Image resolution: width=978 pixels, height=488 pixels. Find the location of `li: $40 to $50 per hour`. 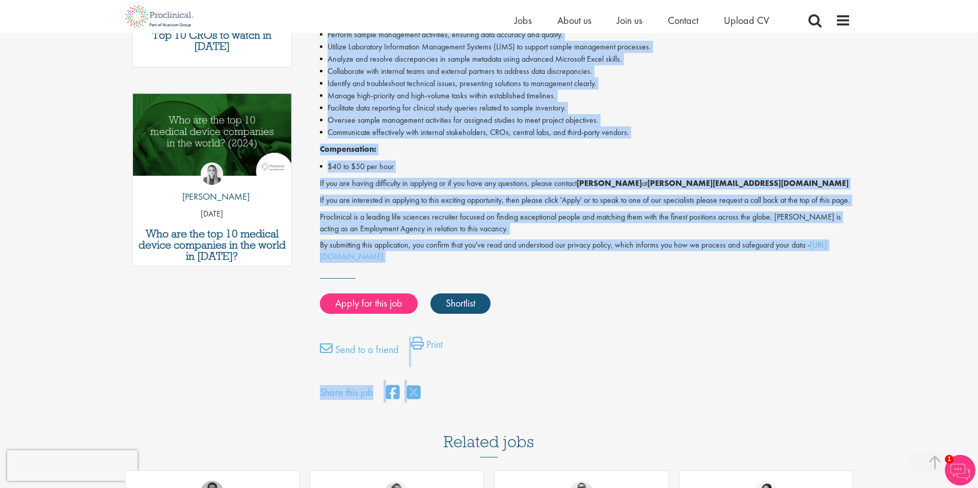

li: $40 to $50 per hour is located at coordinates (585, 167).